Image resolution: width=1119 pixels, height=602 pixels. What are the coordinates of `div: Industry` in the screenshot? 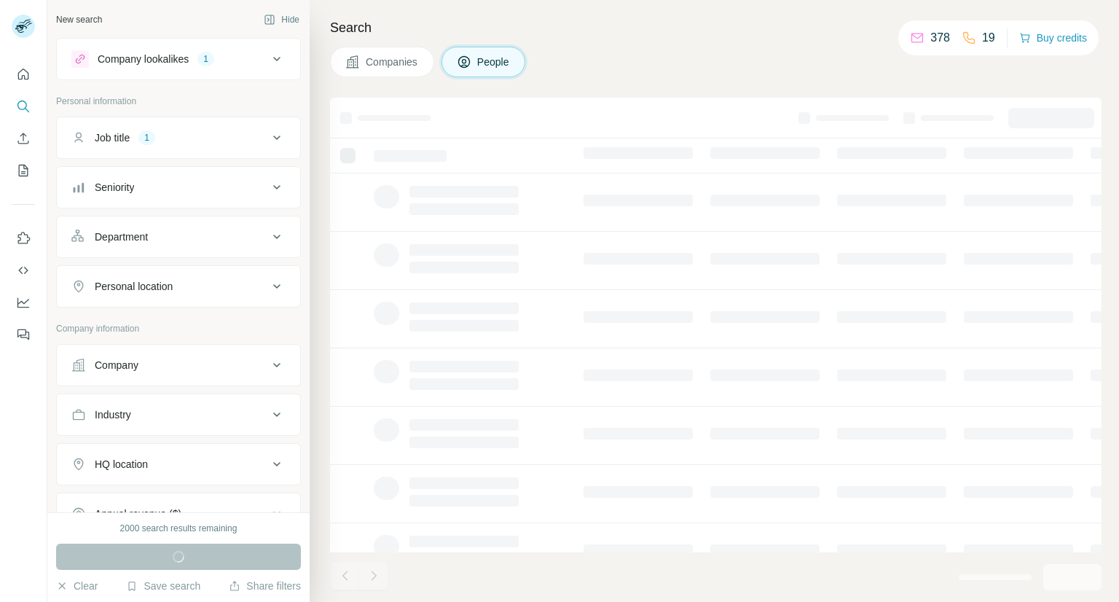 It's located at (113, 415).